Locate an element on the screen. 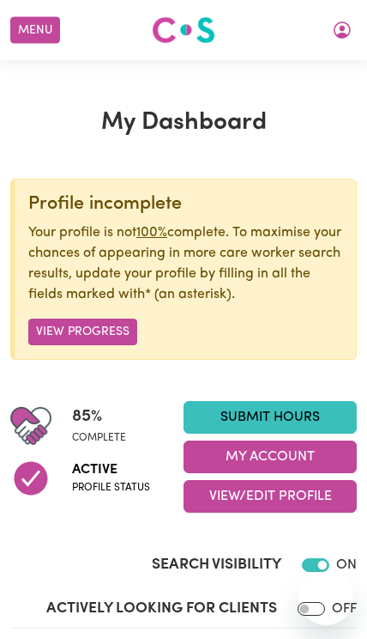 Image resolution: width=367 pixels, height=639 pixels. u: 100% is located at coordinates (152, 233).